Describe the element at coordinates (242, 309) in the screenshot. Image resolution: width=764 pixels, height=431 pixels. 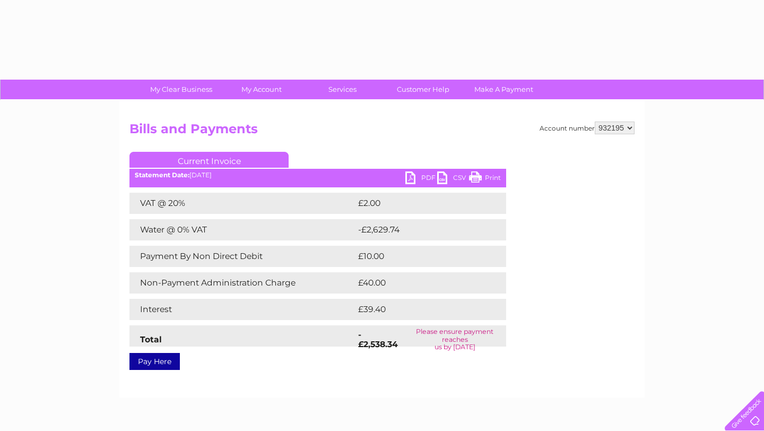
I see `td: Interest` at that location.